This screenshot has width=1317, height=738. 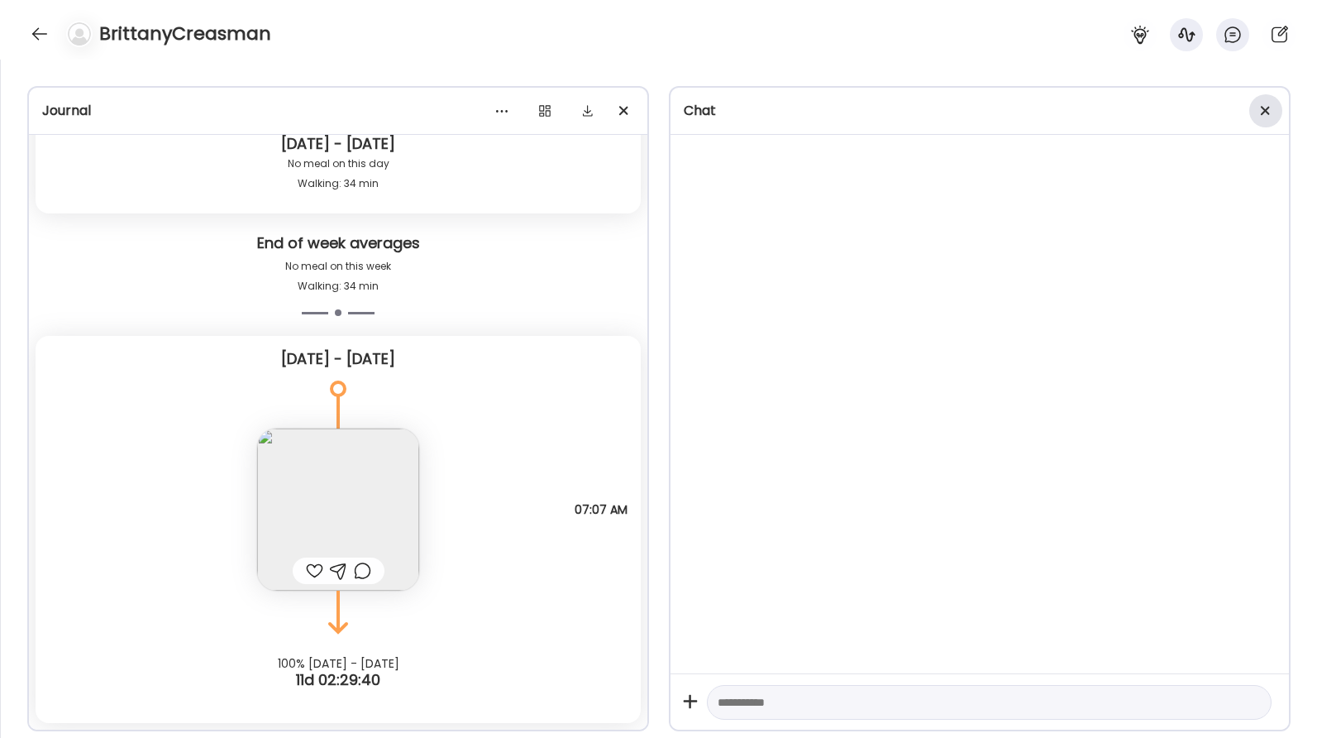 What do you see at coordinates (338, 509) in the screenshot?
I see `img: images%2FnAA6mO6xicdW8Pv1626UTQpGDYj2%2FrliD3iBUlR4XSQvLrNg8%2FePHki0XlZL971ifqJ11Z_240` at bounding box center [338, 509].